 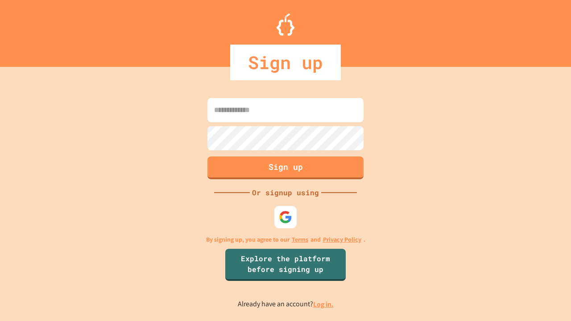 I want to click on a: Log in., so click(x=324, y=304).